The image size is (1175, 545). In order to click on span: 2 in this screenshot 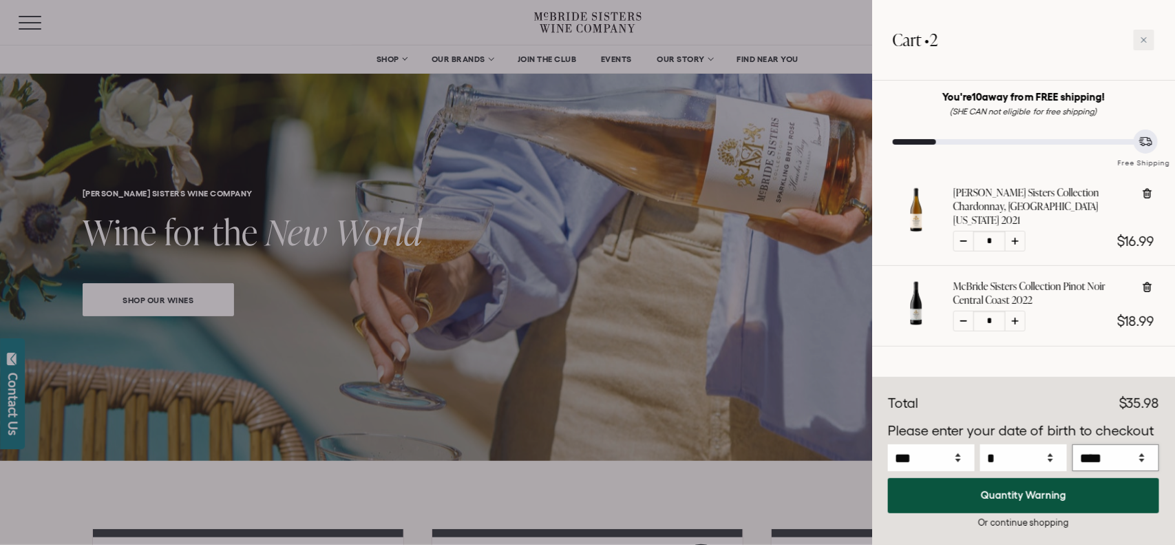, I will do `click(934, 39)`.